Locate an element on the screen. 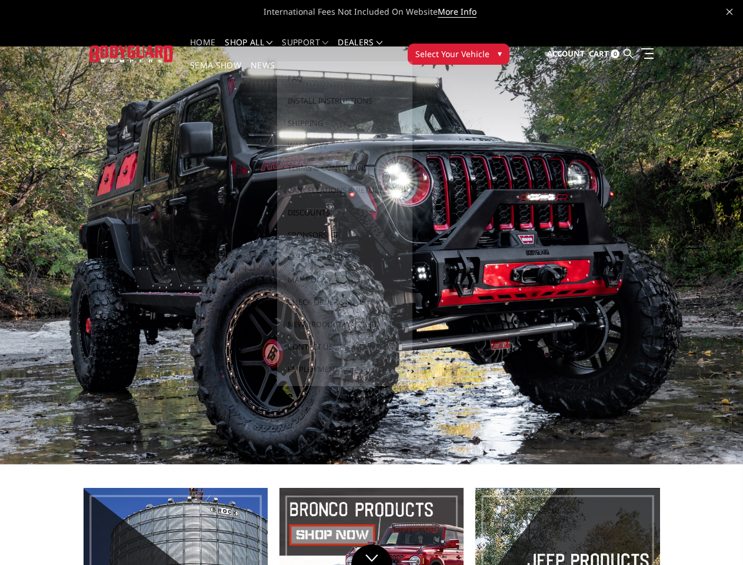  button: 2 of 5 is located at coordinates (695, 239).